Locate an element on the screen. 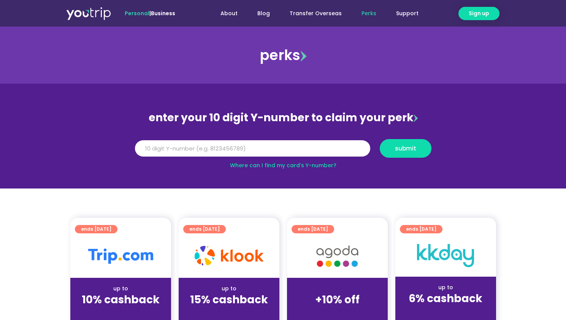  input: 10 digit Y-number (e.g. 8123456789) is located at coordinates (253, 149).